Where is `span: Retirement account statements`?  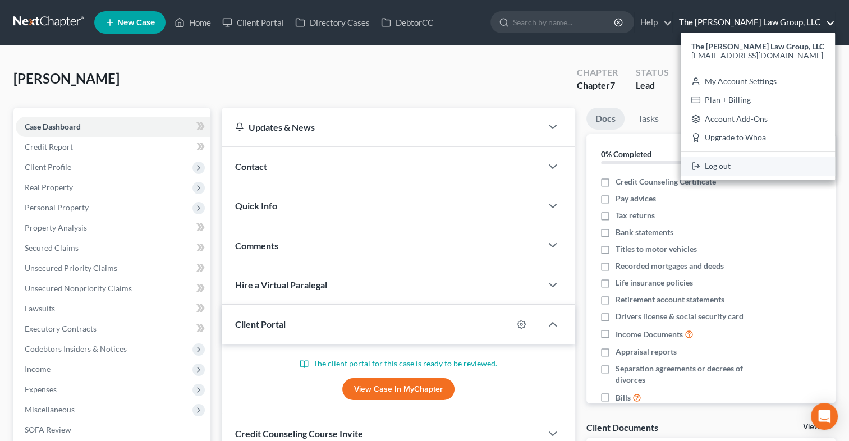
span: Retirement account statements is located at coordinates (670, 300).